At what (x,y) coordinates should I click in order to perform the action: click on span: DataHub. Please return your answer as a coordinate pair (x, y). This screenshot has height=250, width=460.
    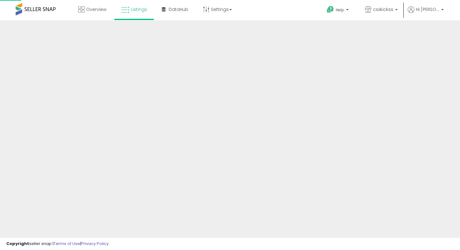
    Looking at the image, I should click on (178, 9).